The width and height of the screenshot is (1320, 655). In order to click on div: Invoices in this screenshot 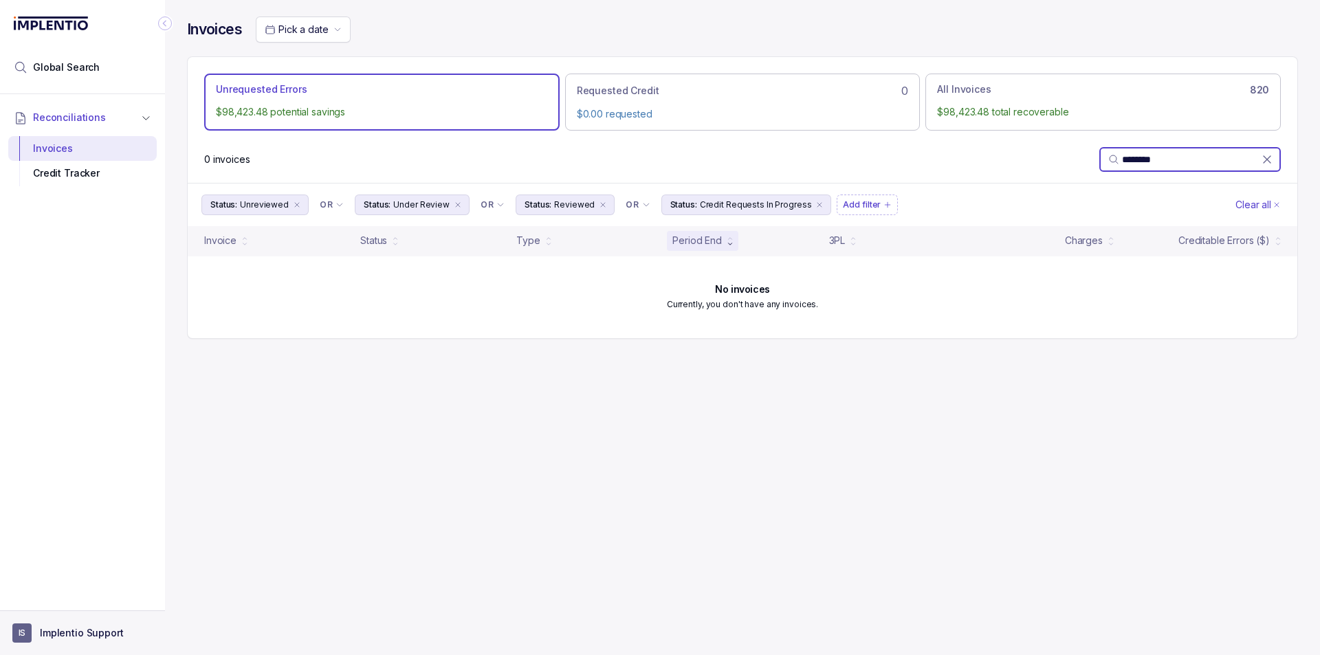, I will do `click(82, 148)`.